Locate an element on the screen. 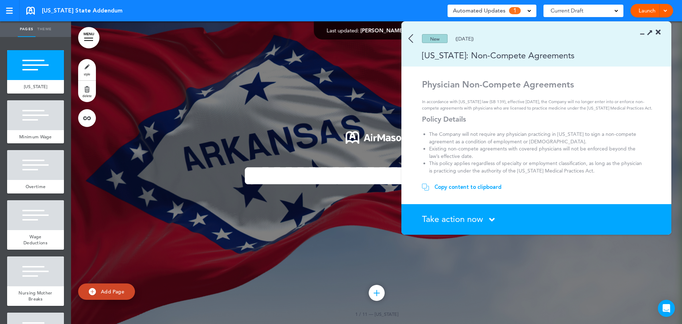 The width and height of the screenshot is (682, 324). span: 1 / 11 is located at coordinates (361, 314).